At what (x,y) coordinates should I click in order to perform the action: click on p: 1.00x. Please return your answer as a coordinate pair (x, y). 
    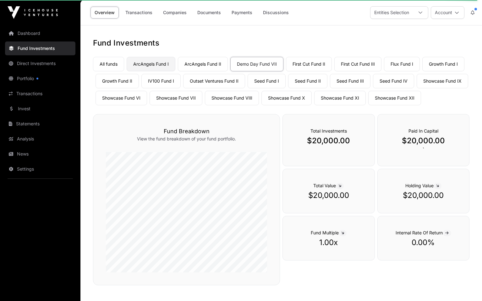
    Looking at the image, I should click on (328, 242).